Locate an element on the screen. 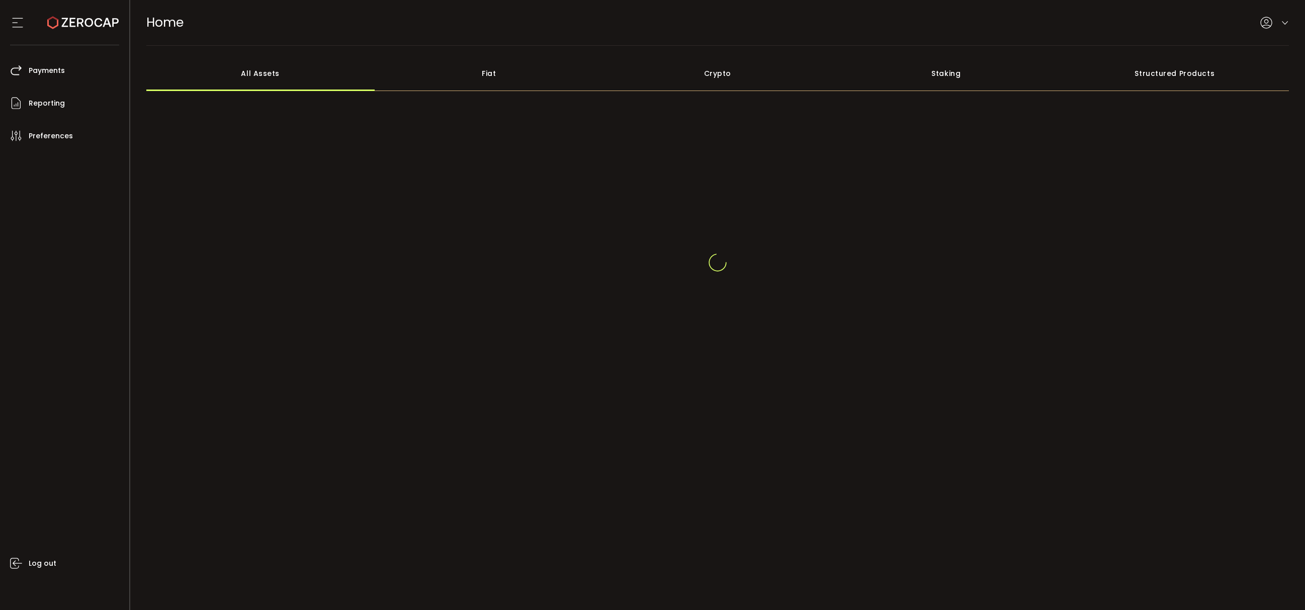 This screenshot has width=1305, height=610. span: Log out is located at coordinates (42, 563).